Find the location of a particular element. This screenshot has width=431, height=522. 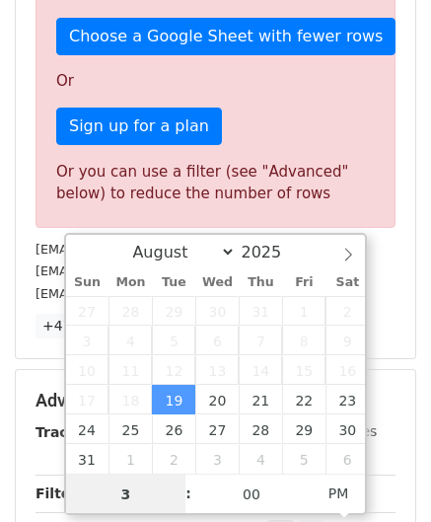

span: August 11, 2025 is located at coordinates (130, 370).